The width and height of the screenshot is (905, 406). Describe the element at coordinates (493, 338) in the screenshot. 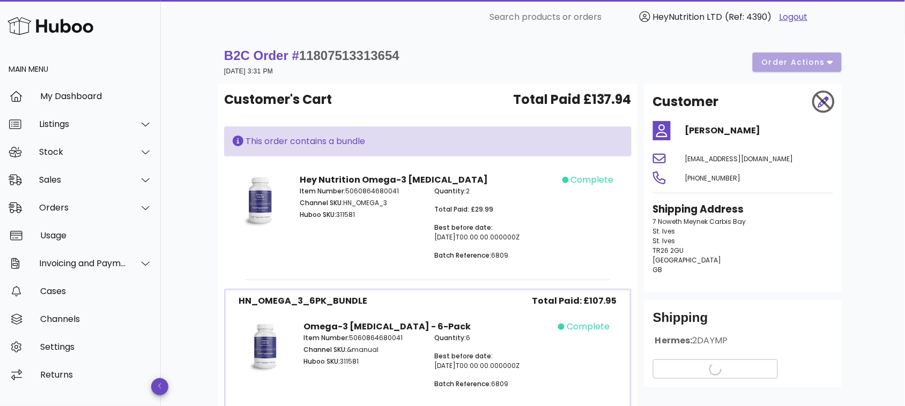

I see `p: 6` at that location.